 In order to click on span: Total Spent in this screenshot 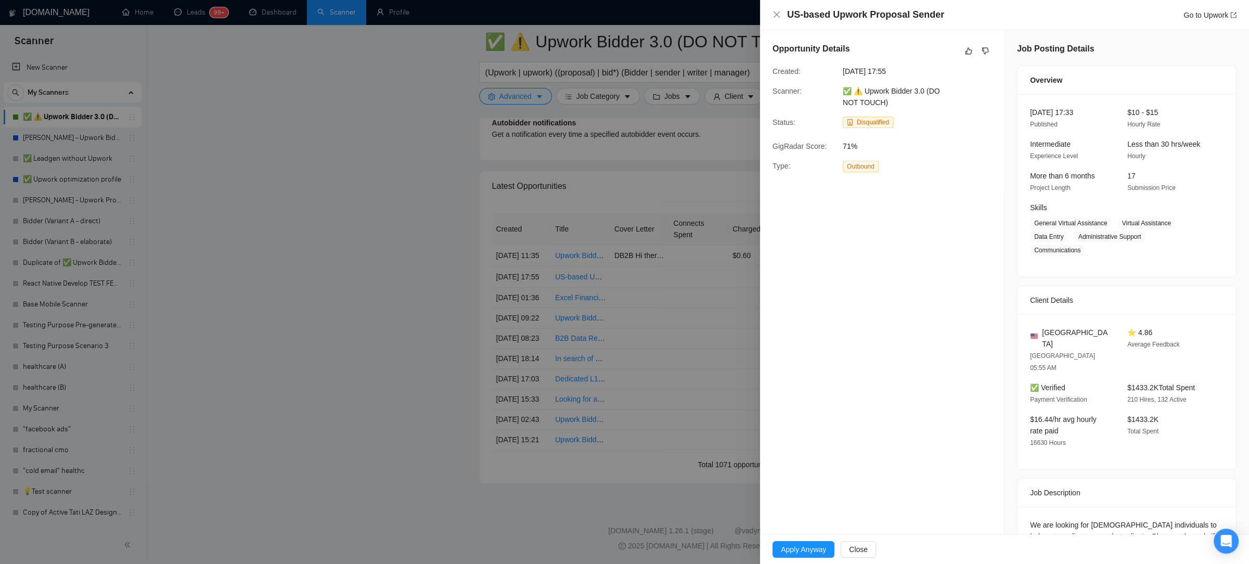, I will do `click(1143, 431)`.